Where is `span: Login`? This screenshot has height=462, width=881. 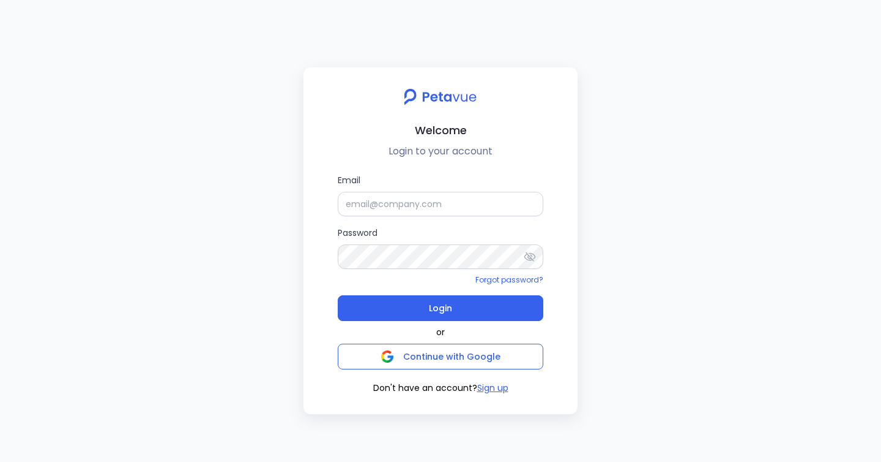 span: Login is located at coordinates (441, 308).